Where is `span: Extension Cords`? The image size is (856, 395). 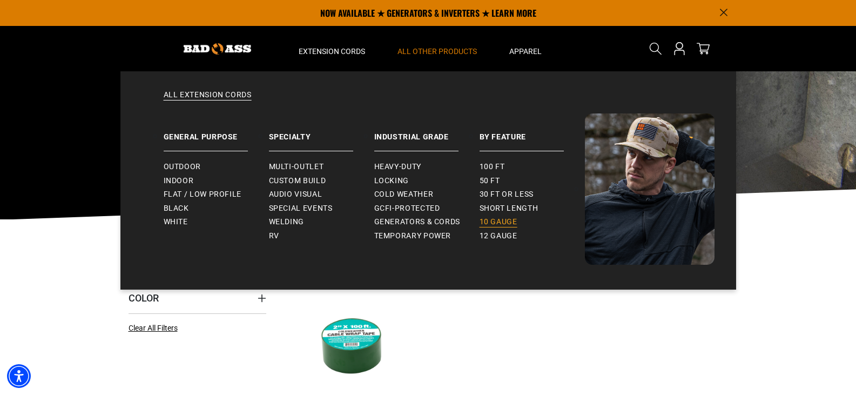
span: Extension Cords is located at coordinates (332, 51).